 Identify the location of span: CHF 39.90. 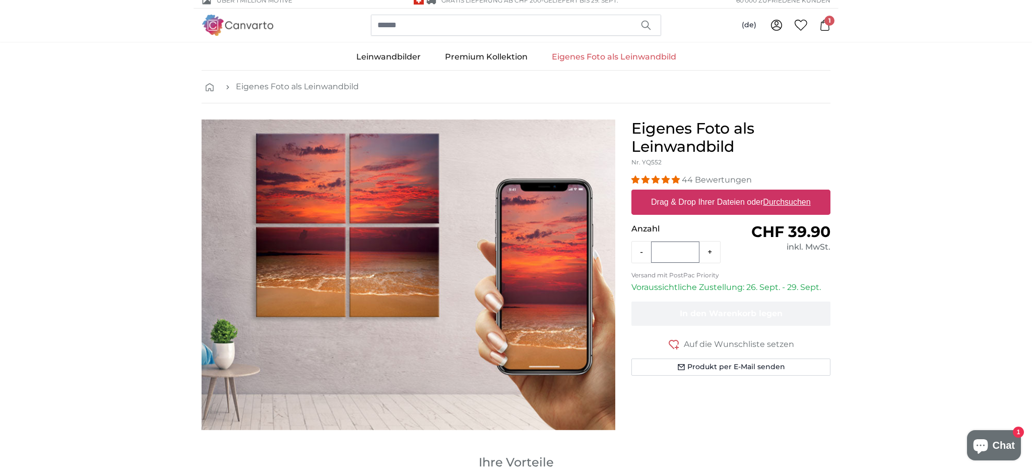
(790, 231).